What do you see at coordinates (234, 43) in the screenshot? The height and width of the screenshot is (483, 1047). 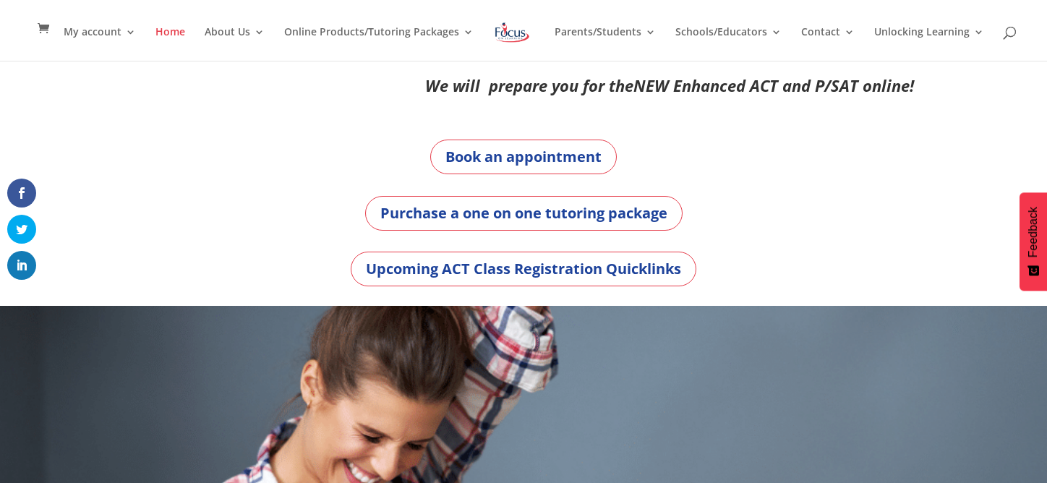 I see `a: About Us` at bounding box center [234, 43].